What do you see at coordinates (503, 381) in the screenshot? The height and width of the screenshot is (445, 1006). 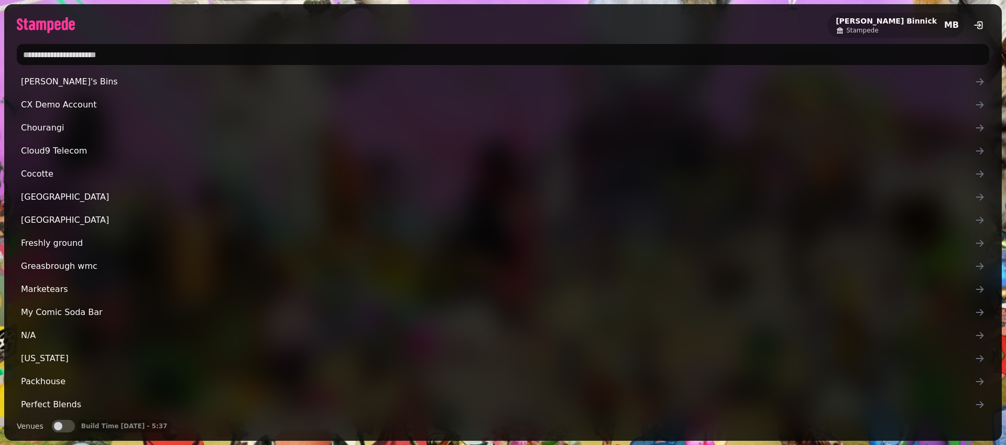 I see `a: Packhouse` at bounding box center [503, 381].